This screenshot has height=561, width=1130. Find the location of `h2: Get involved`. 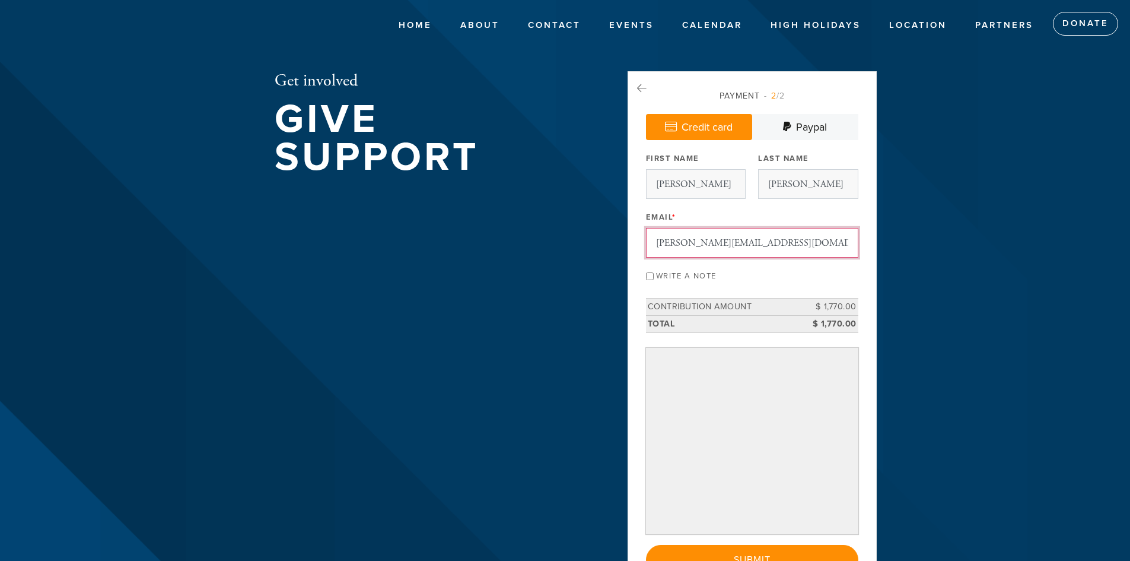

h2: Get involved is located at coordinates (432, 81).